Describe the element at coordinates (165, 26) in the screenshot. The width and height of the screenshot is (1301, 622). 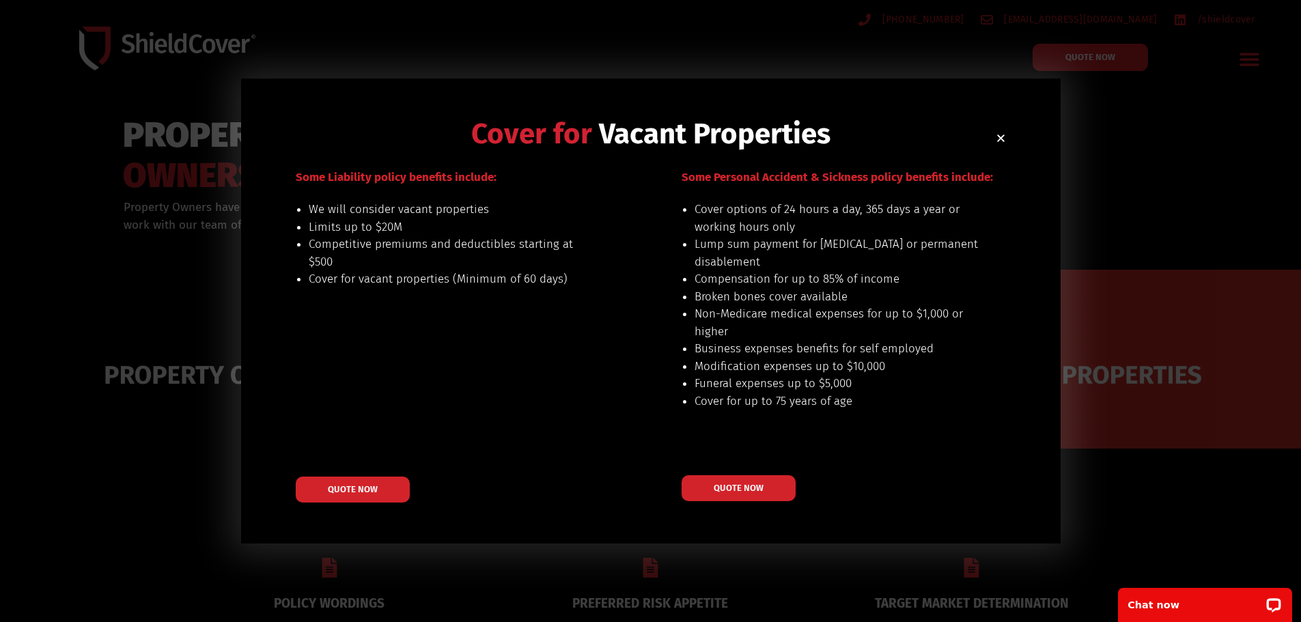
I see `button: Open LiveChat chat widget` at that location.